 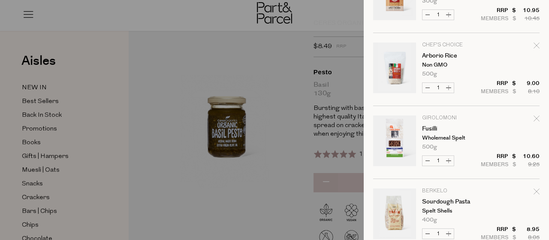 I want to click on a: Sourdough Pasta, so click(x=455, y=202).